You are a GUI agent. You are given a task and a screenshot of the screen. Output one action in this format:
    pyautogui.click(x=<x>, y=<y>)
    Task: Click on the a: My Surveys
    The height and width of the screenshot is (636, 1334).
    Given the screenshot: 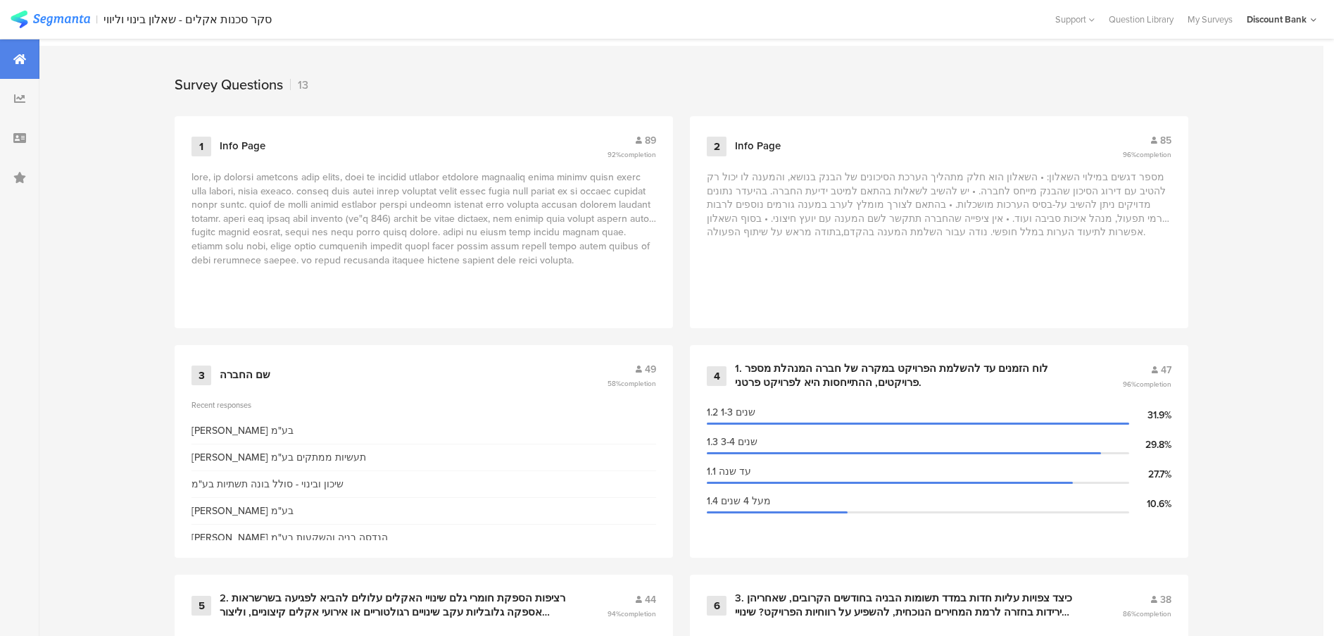 What is the action you would take?
    pyautogui.click(x=1210, y=19)
    